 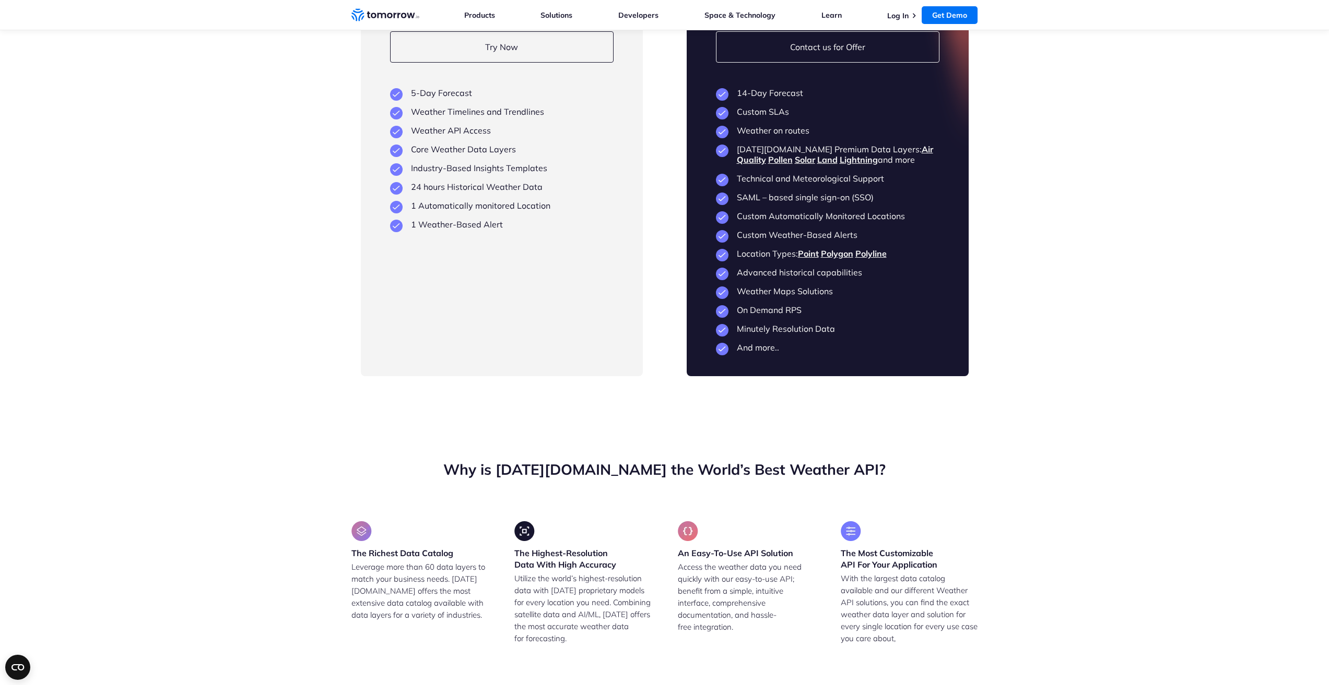 What do you see at coordinates (804, 160) in the screenshot?
I see `a: Solar` at bounding box center [804, 160].